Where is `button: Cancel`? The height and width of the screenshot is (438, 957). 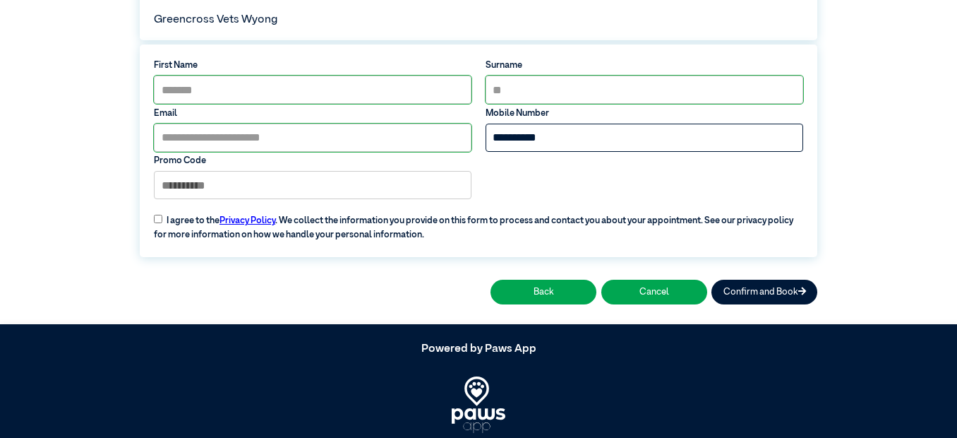 button: Cancel is located at coordinates (654, 291).